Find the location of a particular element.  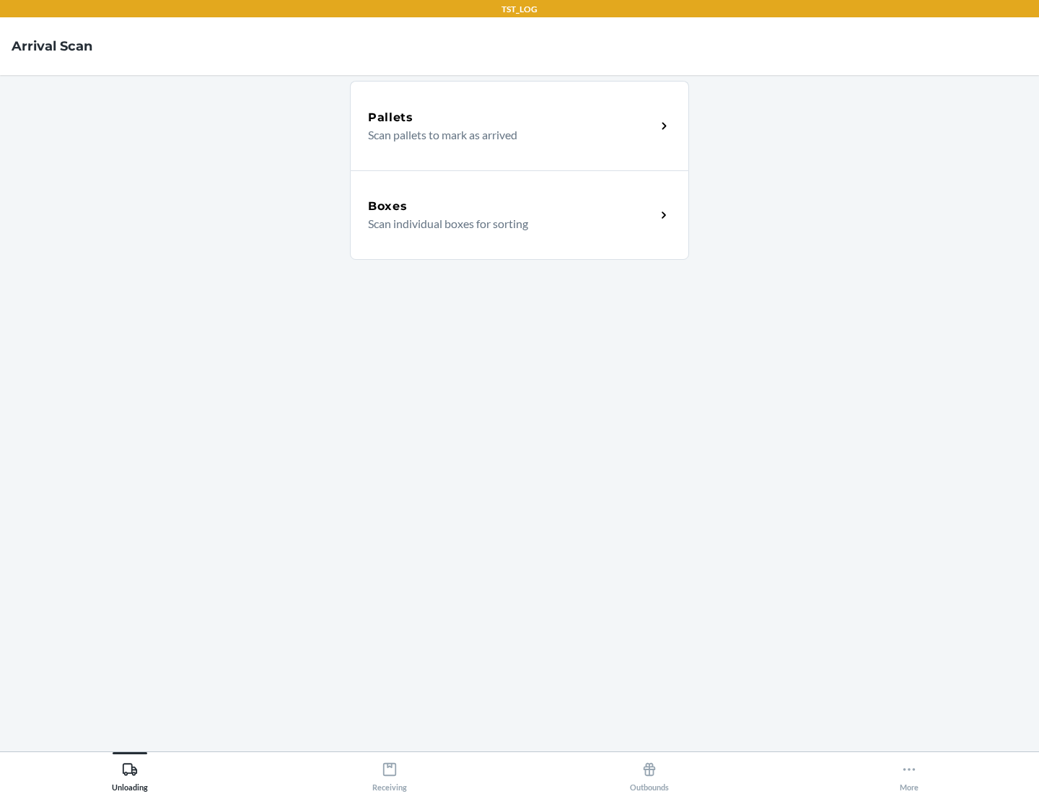

button: Outbounds is located at coordinates (649, 771).